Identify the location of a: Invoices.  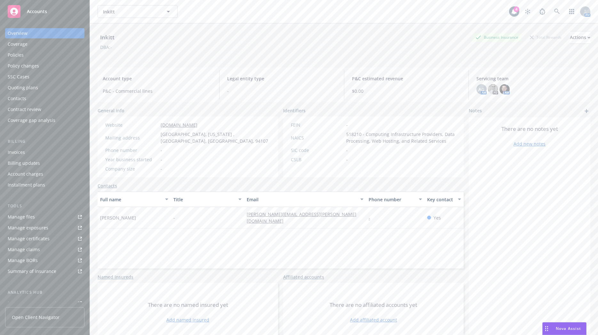
(45, 152).